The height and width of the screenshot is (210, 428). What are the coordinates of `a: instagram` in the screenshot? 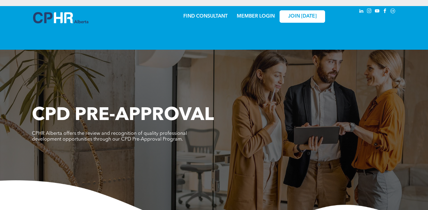 It's located at (369, 12).